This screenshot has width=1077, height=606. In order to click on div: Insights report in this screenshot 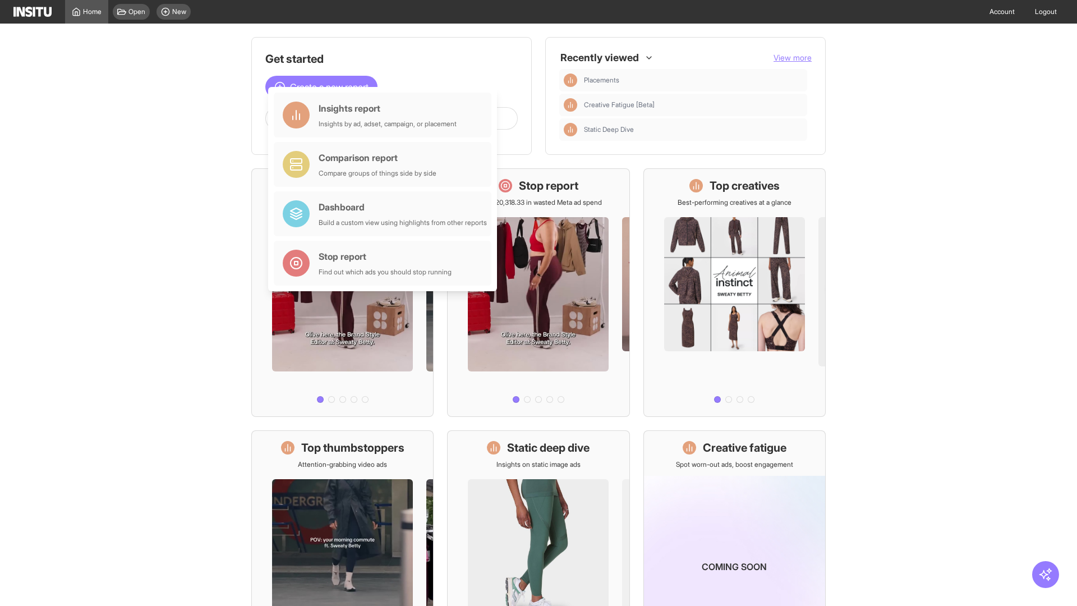, I will do `click(387, 108)`.